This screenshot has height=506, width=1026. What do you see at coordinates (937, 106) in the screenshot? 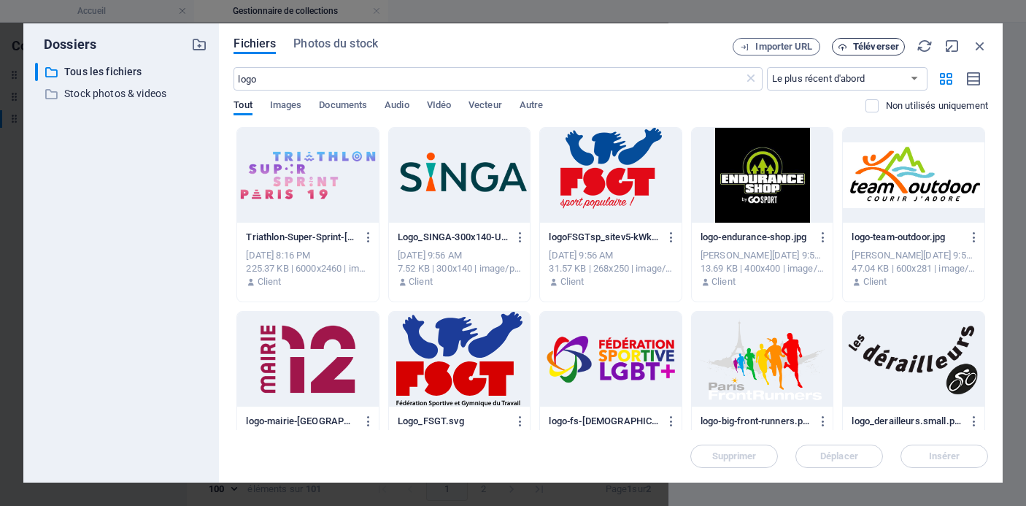
I see `p: Affiche uniquement les fichiers non utilisés sur ce site web. Les fichiers ajoutés pendant cette ...` at bounding box center [937, 106].